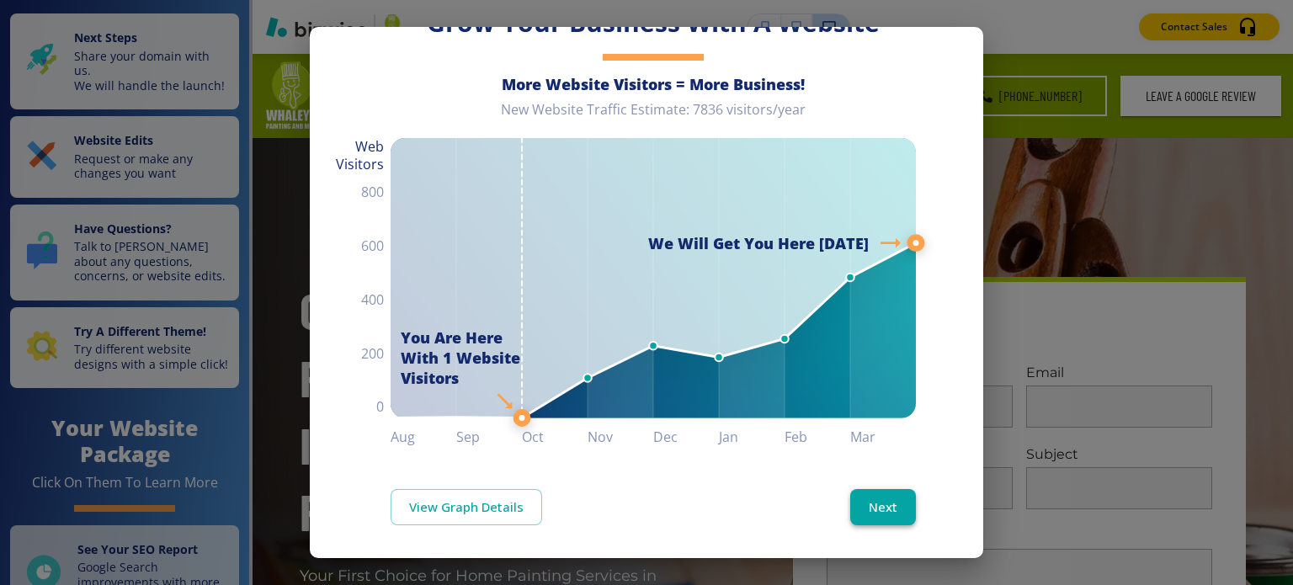 This screenshot has width=1293, height=585. What do you see at coordinates (555, 437) in the screenshot?
I see `h6: Oct` at bounding box center [555, 437].